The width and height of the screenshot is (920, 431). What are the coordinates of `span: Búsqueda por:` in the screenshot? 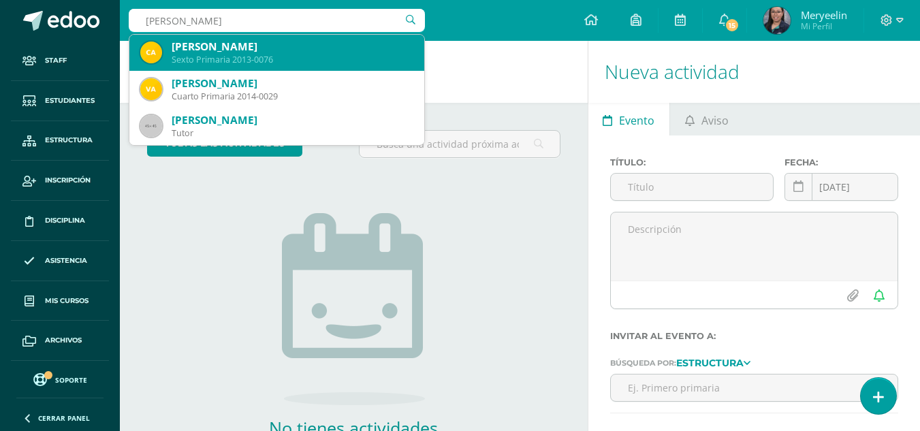 It's located at (643, 363).